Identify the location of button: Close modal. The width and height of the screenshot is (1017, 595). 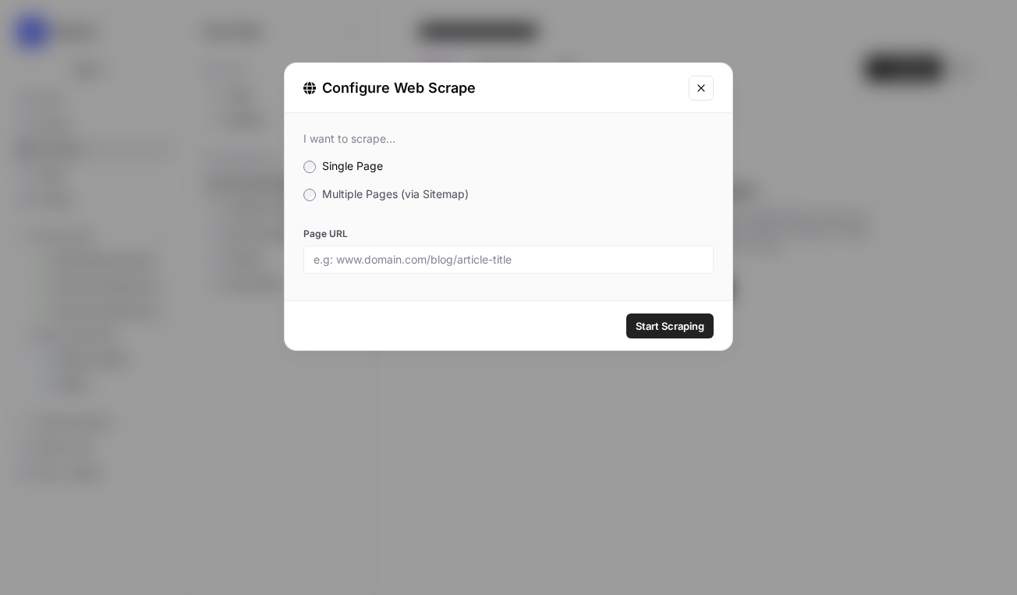
(701, 88).